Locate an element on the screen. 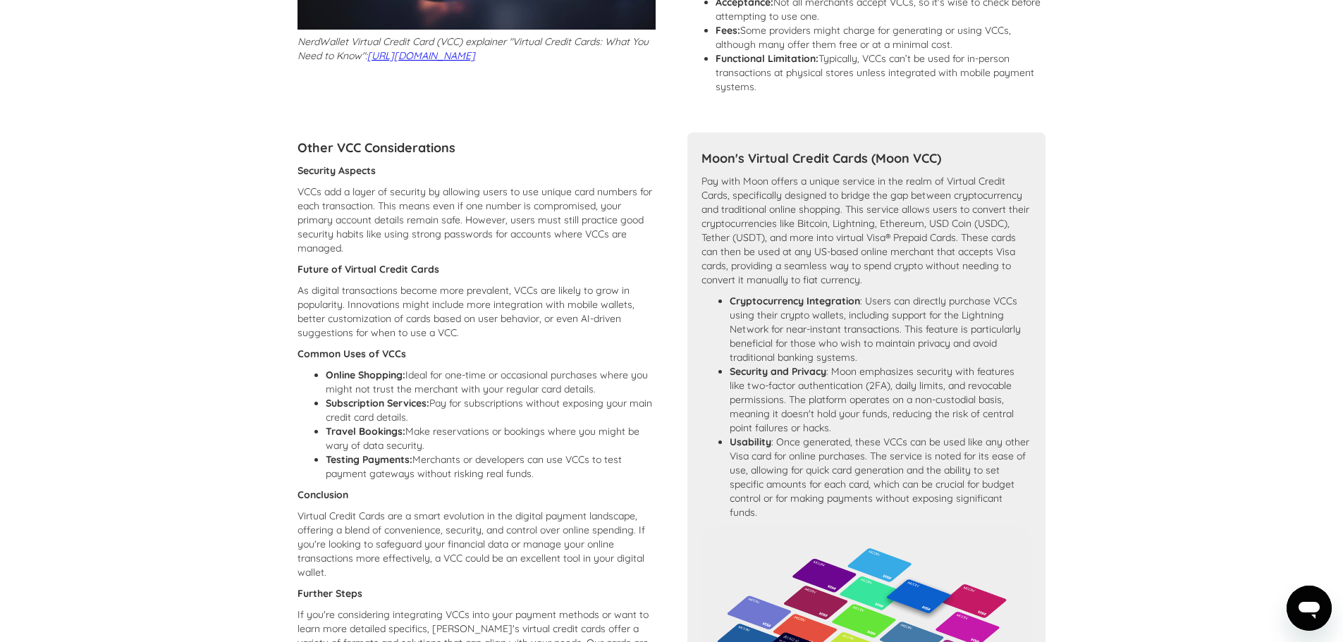  li: Merchants or developers can use VCCs to test payment gateways without risking real funds. is located at coordinates (491, 467).